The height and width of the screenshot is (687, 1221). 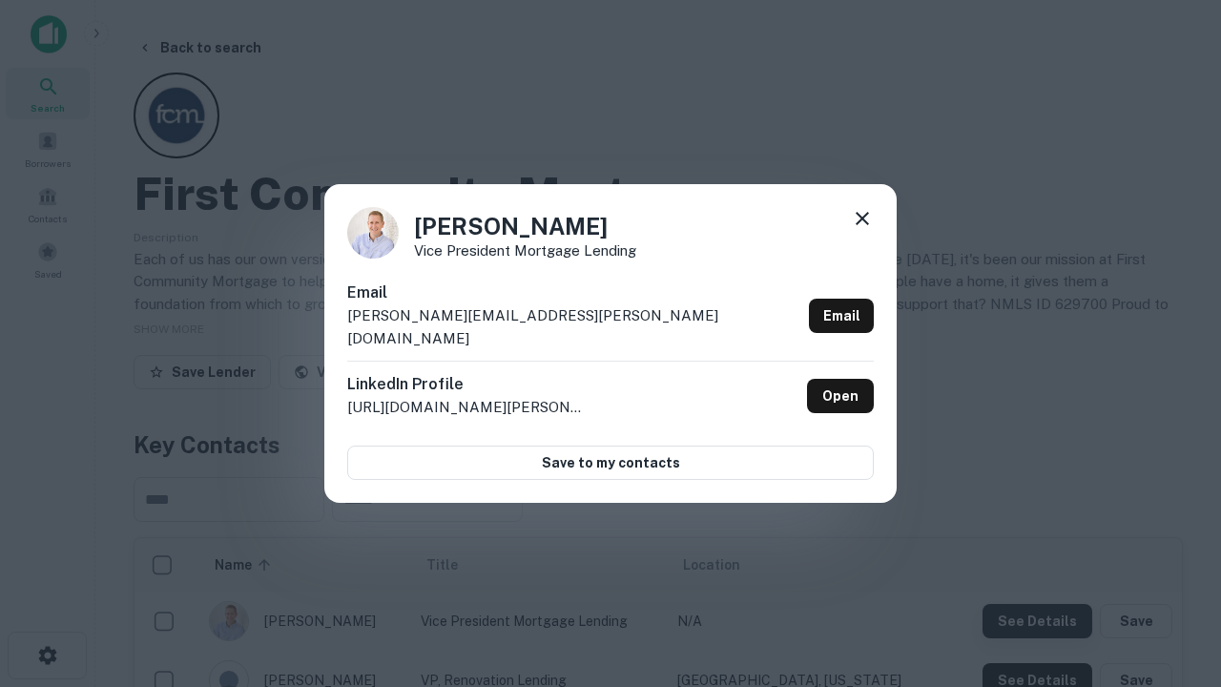 What do you see at coordinates (373, 233) in the screenshot?
I see `img: 1520878720083` at bounding box center [373, 233].